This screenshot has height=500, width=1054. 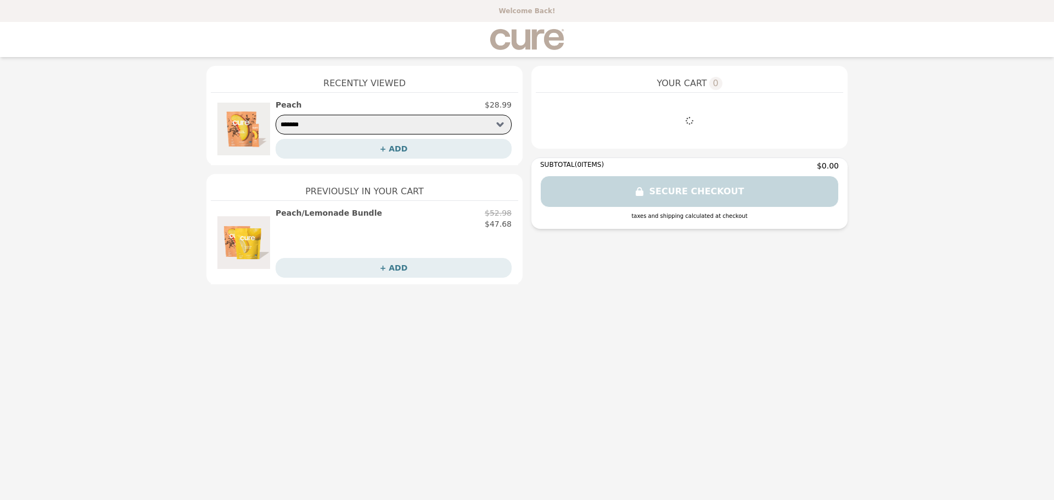 I want to click on p: $52.98, so click(x=498, y=213).